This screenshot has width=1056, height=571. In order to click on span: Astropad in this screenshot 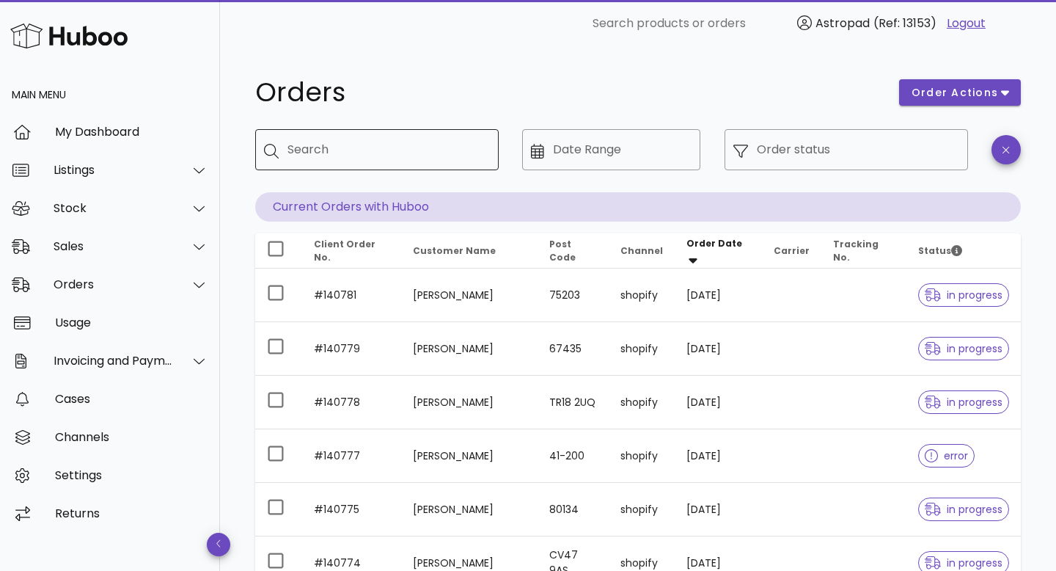, I will do `click(843, 23)`.